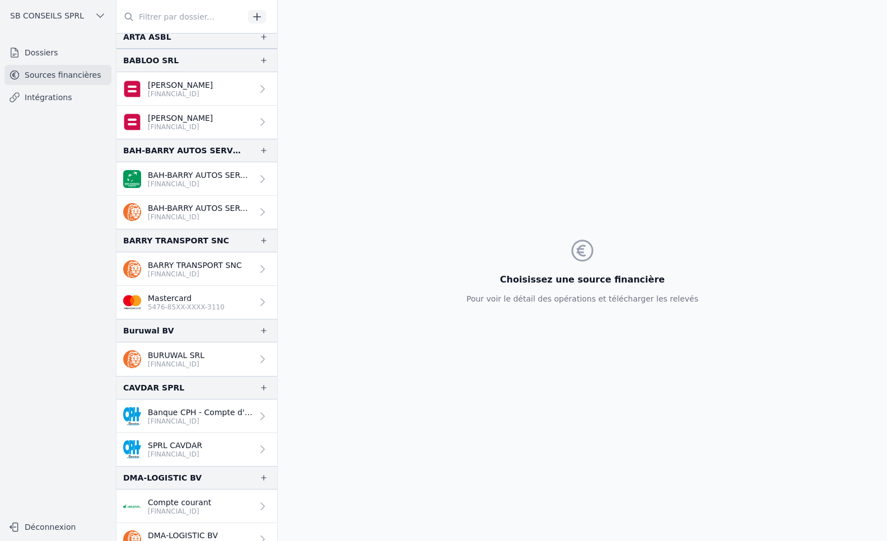  What do you see at coordinates (182, 151) in the screenshot?
I see `div: BAH-BARRY AUTOS SERVICES BVBA` at bounding box center [182, 151].